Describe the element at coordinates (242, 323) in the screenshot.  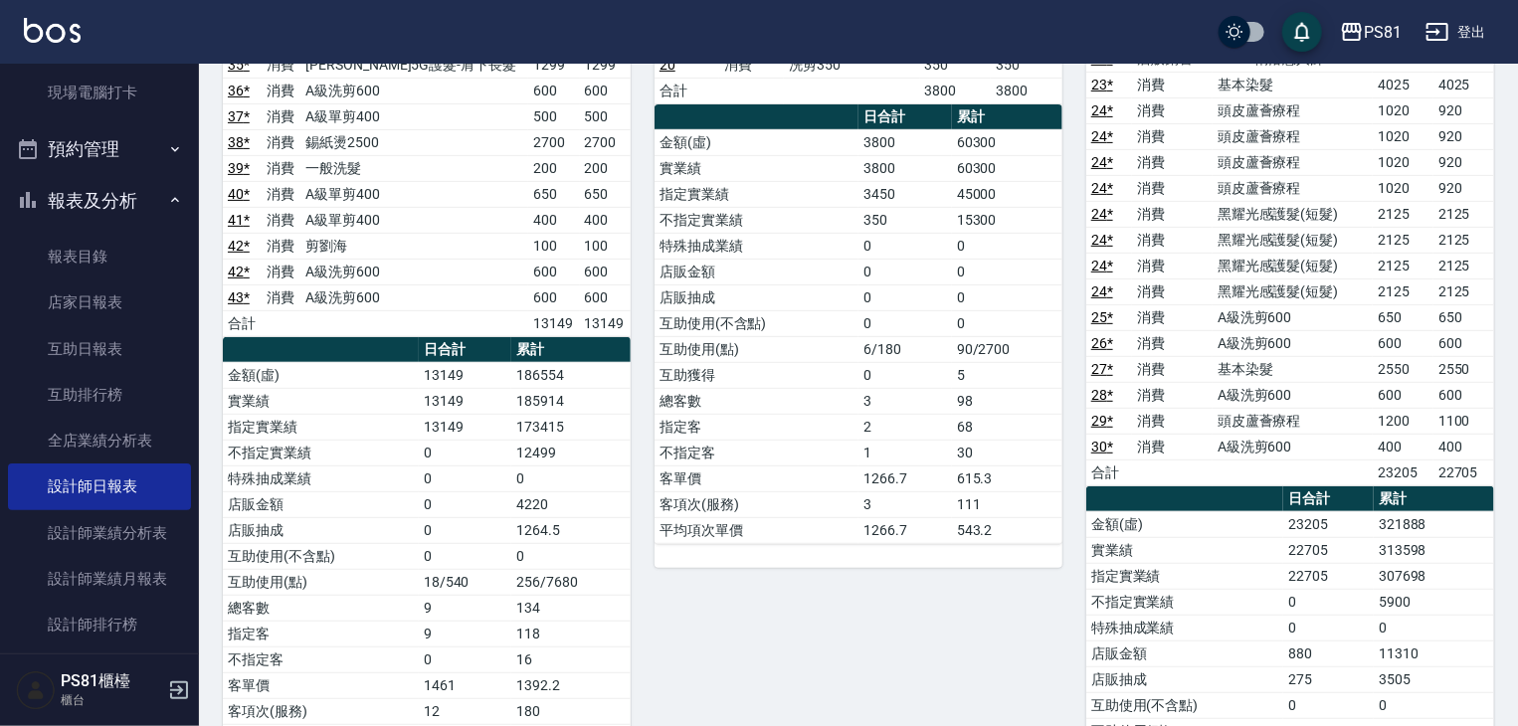
I see `td: 合計` at that location.